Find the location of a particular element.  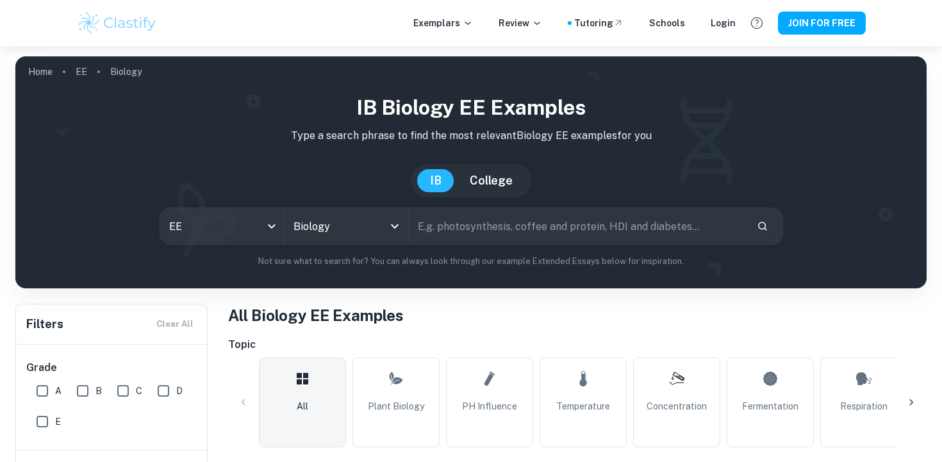

span: E is located at coordinates (58, 421).